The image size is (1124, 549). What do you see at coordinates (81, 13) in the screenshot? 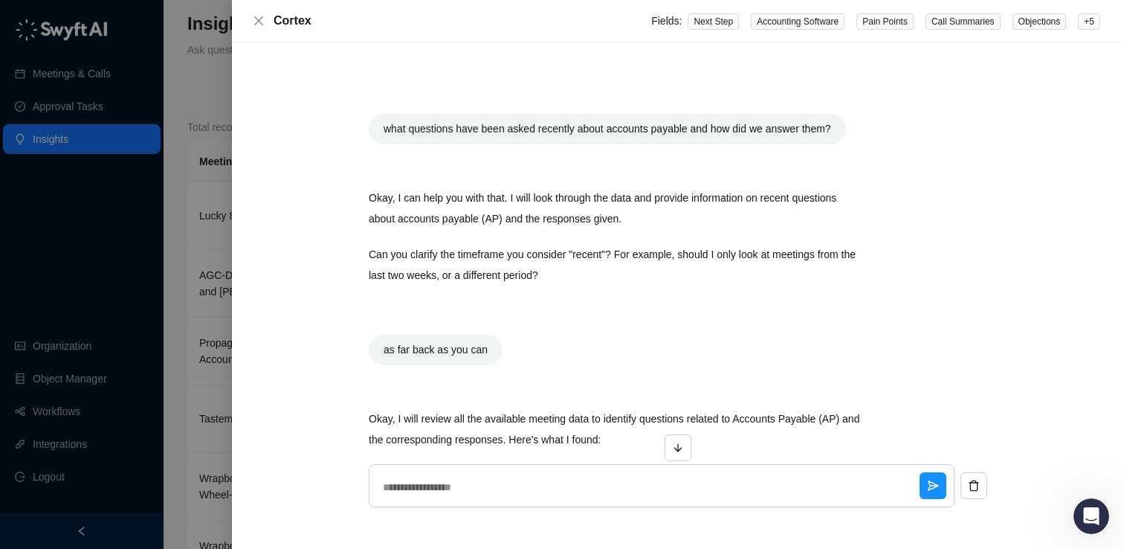
I see `h1: Fin` at bounding box center [81, 13].